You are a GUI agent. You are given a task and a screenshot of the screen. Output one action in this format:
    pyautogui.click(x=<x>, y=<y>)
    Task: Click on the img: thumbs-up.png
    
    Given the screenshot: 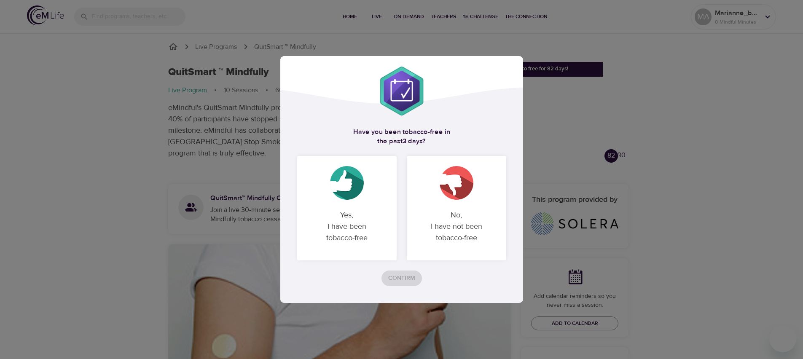 What is the action you would take?
    pyautogui.click(x=347, y=183)
    